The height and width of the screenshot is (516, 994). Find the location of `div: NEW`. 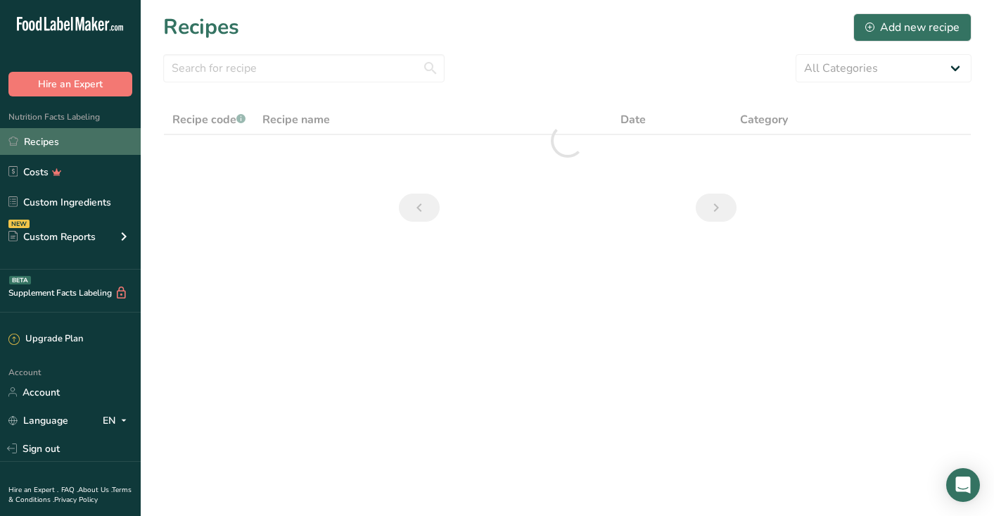

div: NEW is located at coordinates (19, 224).